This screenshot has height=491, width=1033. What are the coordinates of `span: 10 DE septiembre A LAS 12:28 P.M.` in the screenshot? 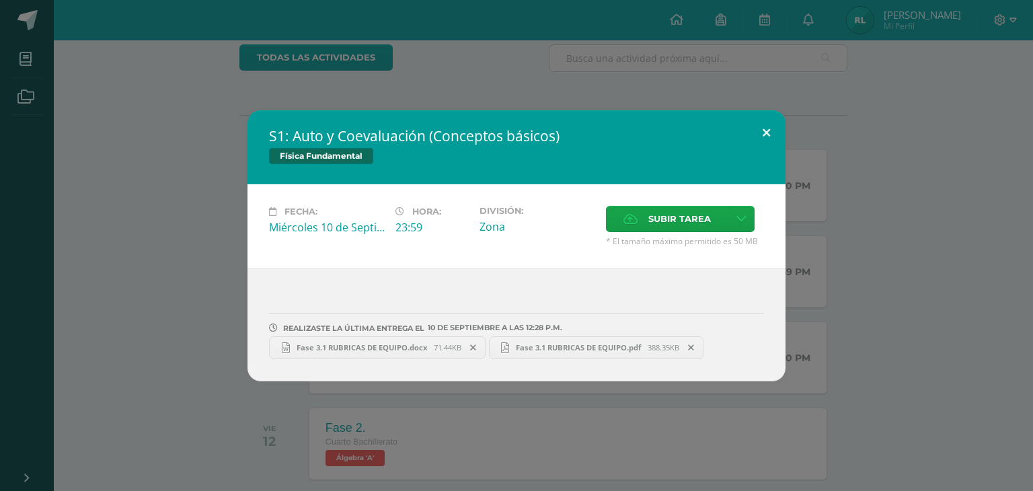 It's located at (493, 327).